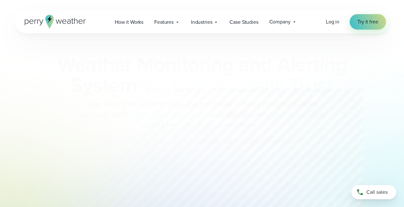  Describe the element at coordinates (374, 192) in the screenshot. I see `a: Call sales` at that location.